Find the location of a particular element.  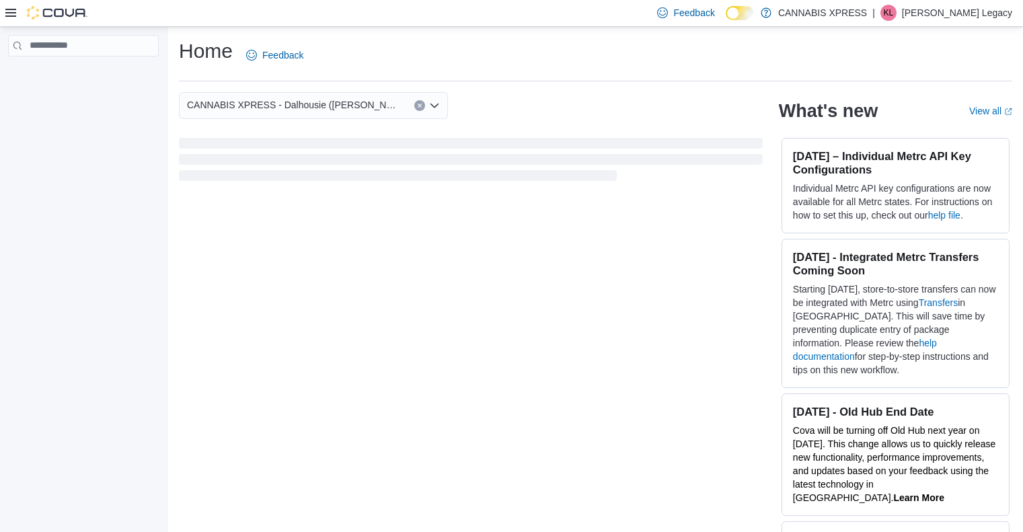

a: Transfers is located at coordinates (938, 303).